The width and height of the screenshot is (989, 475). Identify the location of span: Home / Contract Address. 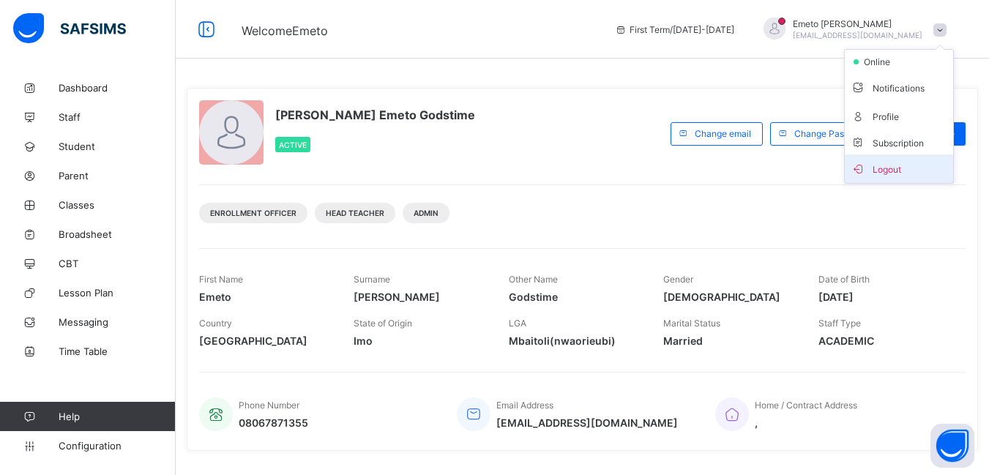
(806, 405).